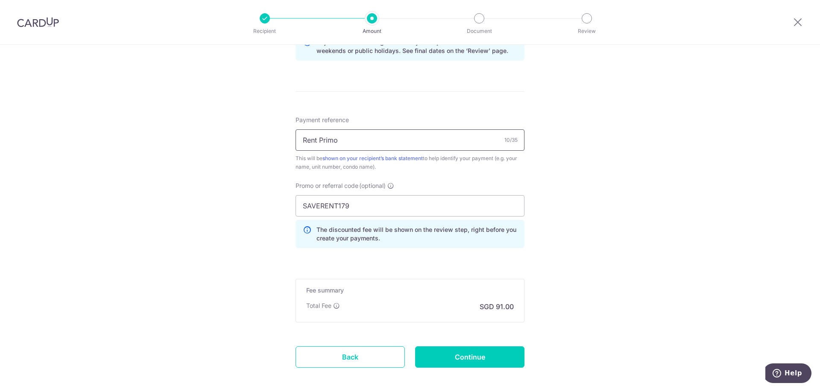 The height and width of the screenshot is (389, 820). Describe the element at coordinates (327, 186) in the screenshot. I see `span: Promo or referral code` at that location.